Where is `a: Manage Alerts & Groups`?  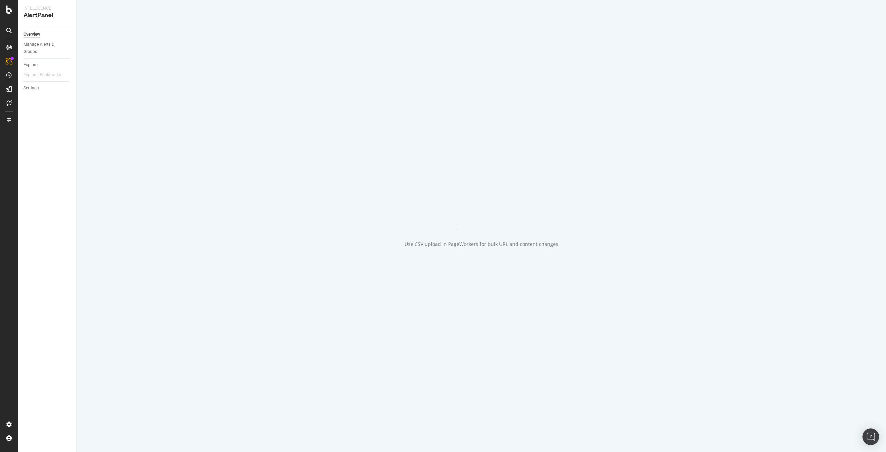
a: Manage Alerts & Groups is located at coordinates (47, 48).